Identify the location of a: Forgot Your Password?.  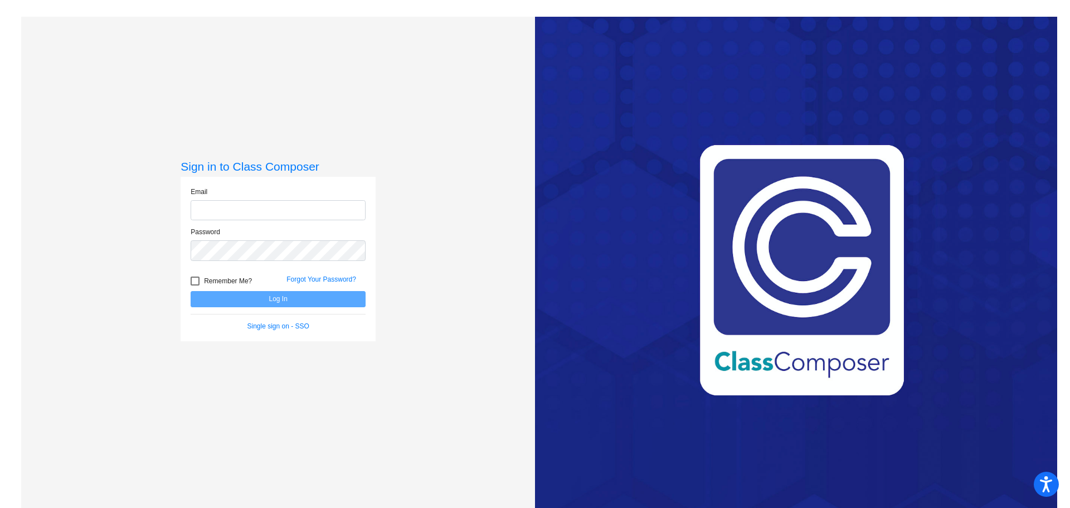
(321, 279).